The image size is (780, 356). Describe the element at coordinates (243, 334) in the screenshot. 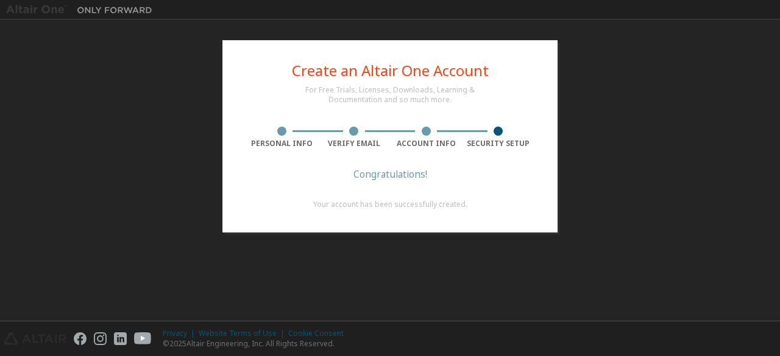

I see `div: Website Terms of Use` at that location.